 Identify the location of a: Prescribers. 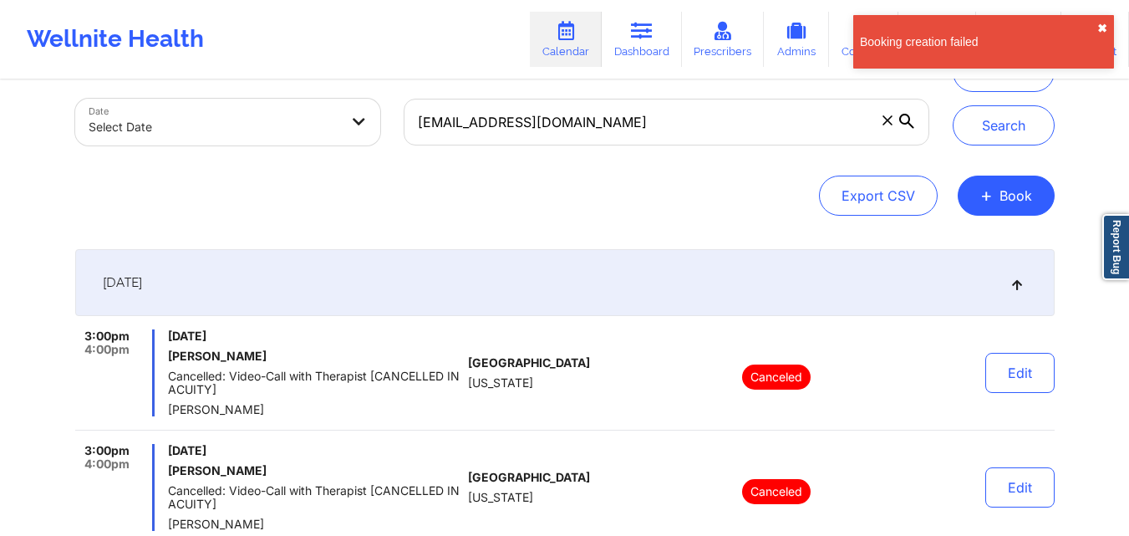
(723, 39).